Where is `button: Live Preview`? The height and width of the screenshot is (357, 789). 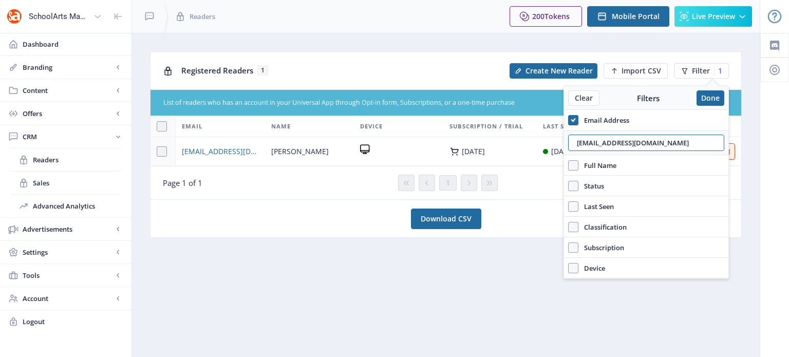
button: Live Preview is located at coordinates (713, 16).